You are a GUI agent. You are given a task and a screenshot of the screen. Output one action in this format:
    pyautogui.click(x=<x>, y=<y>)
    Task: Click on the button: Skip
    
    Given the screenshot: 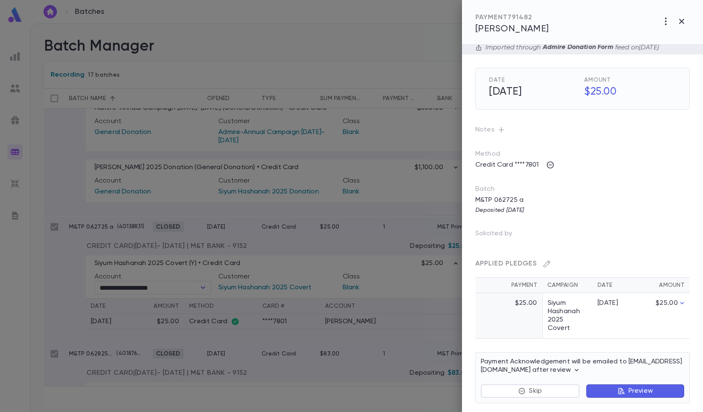 What is the action you would take?
    pyautogui.click(x=530, y=391)
    